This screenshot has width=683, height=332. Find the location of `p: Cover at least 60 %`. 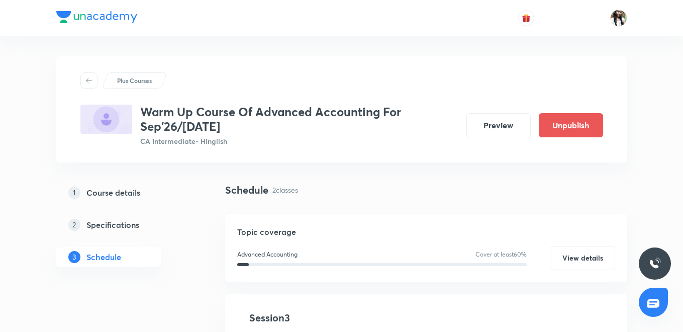

p: Cover at least 60 % is located at coordinates (501, 254).